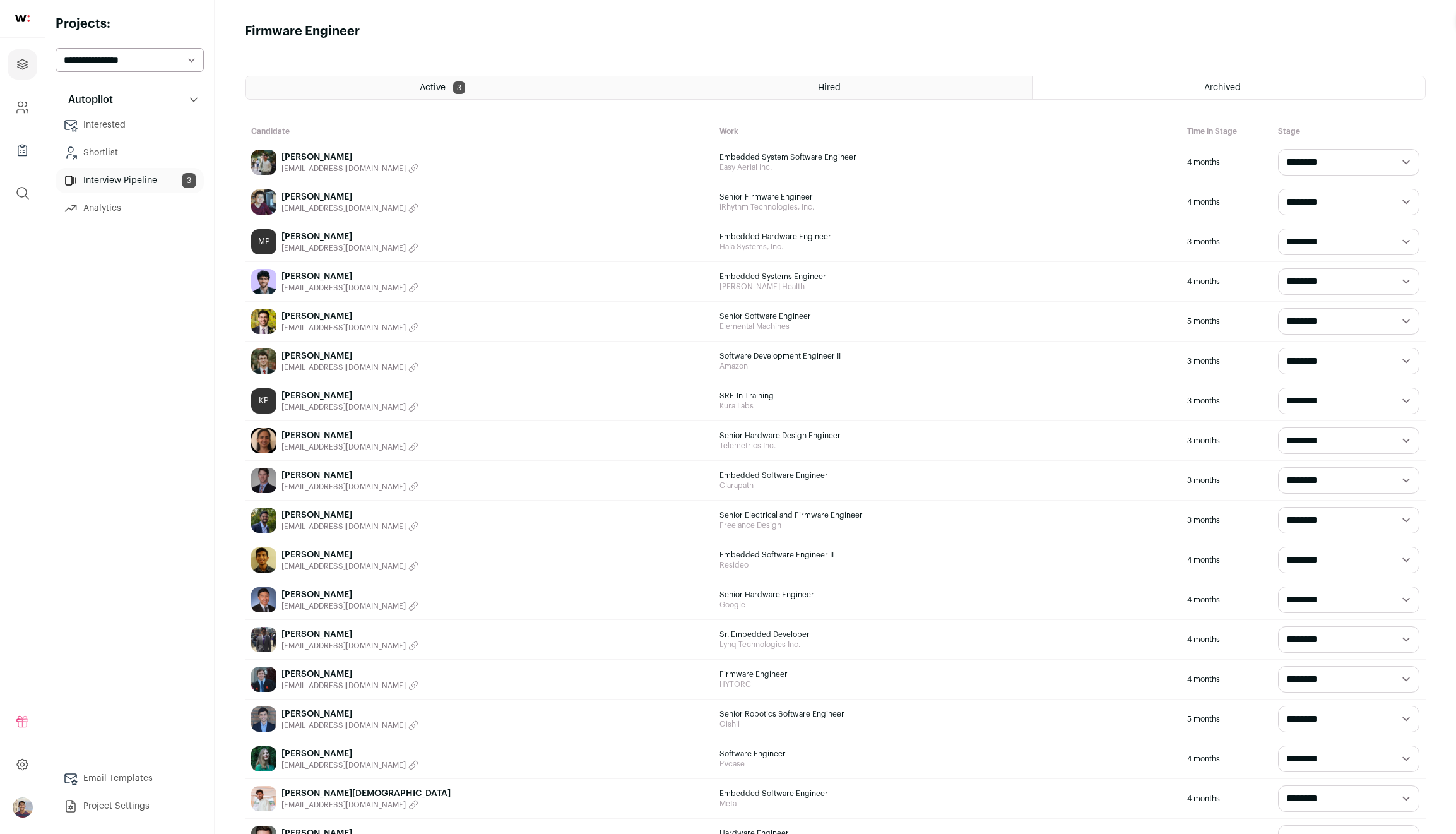 This screenshot has width=1456, height=834. I want to click on div: Candidate, so click(479, 132).